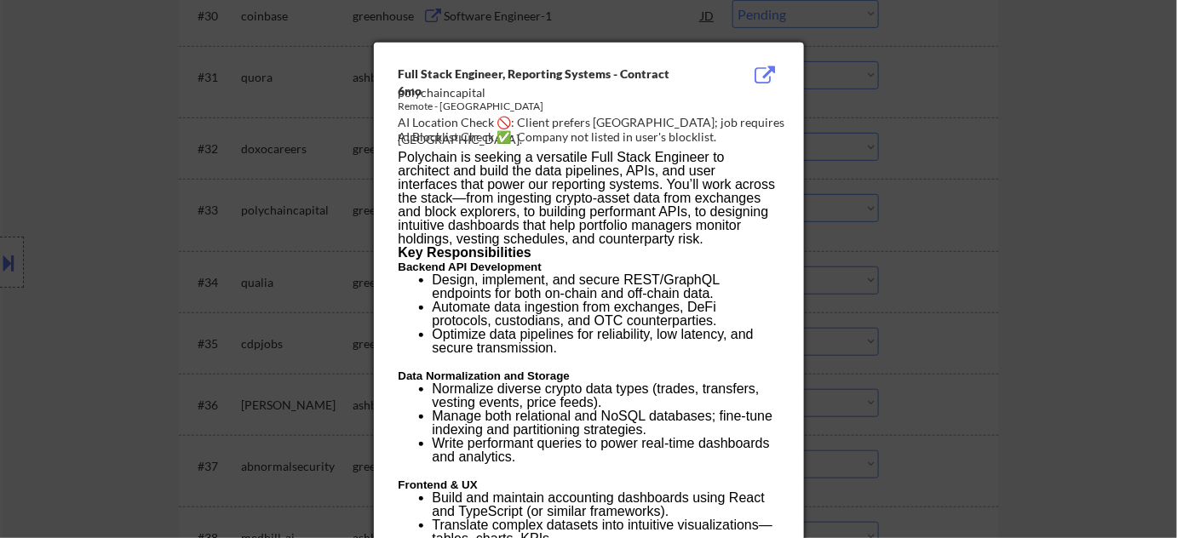  Describe the element at coordinates (484, 376) in the screenshot. I see `strong: Data Normalization and Storage` at that location.